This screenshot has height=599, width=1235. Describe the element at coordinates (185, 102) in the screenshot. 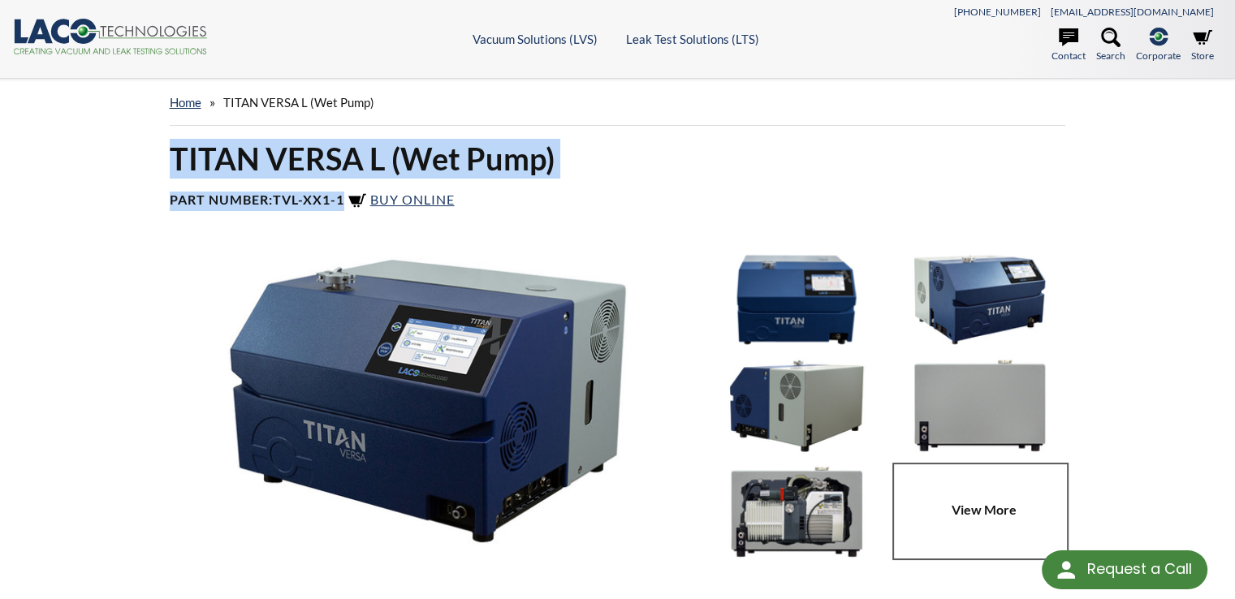

I see `a: home` at that location.